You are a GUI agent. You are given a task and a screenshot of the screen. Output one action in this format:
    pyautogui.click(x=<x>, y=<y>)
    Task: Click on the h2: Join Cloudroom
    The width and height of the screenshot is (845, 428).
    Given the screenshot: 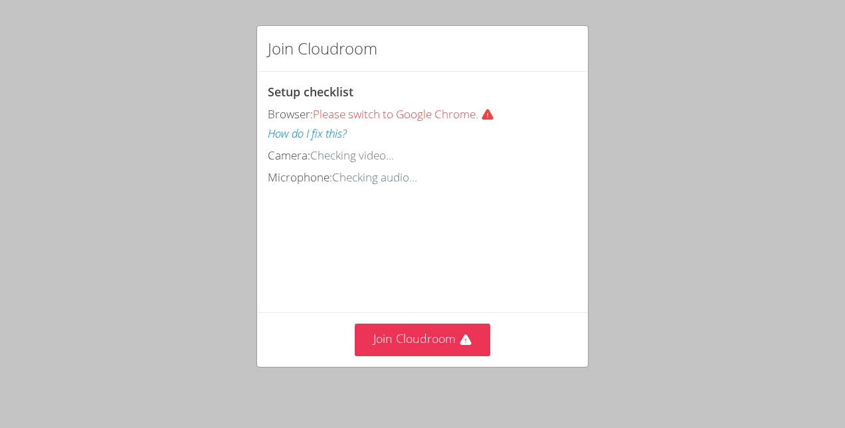 What is the action you would take?
    pyautogui.click(x=322, y=48)
    